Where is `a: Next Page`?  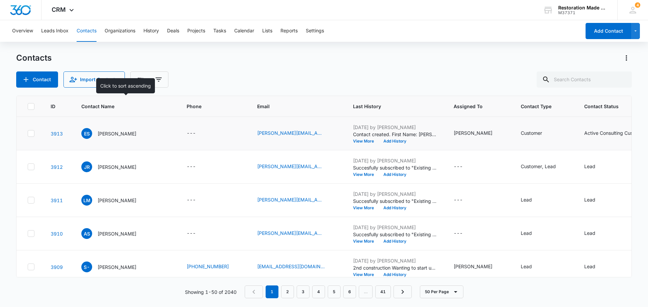 a: Next Page is located at coordinates (403, 292).